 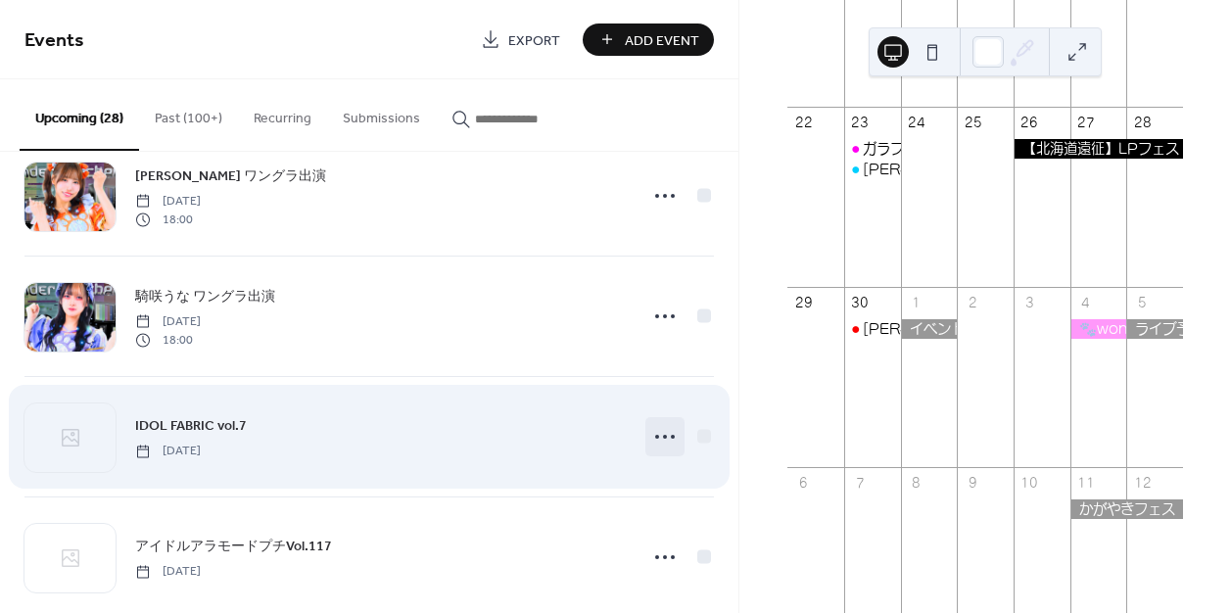 I want to click on div: 23, so click(x=860, y=122).